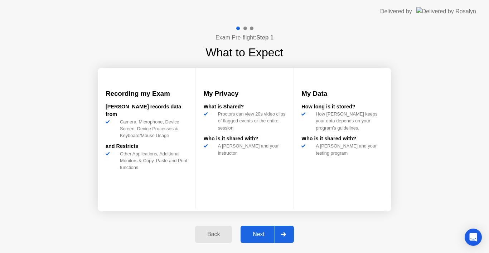  What do you see at coordinates (245, 107) in the screenshot?
I see `div: What is Shared?` at bounding box center [245, 107].